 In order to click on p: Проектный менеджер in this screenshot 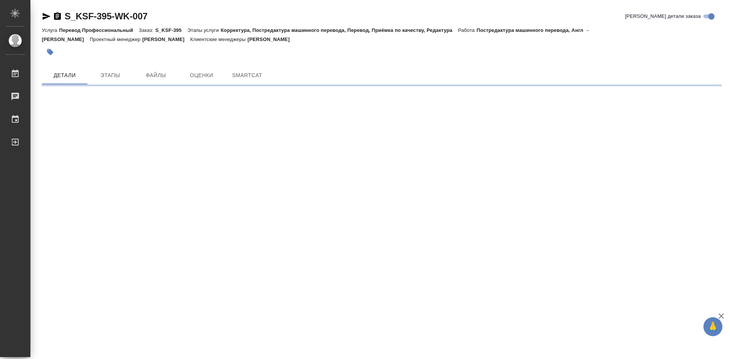, I will do `click(116, 39)`.